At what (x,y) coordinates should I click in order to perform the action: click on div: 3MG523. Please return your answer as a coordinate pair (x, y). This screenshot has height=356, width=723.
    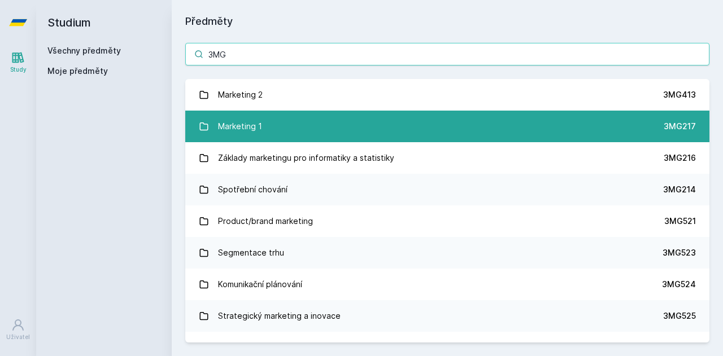
    Looking at the image, I should click on (679, 253).